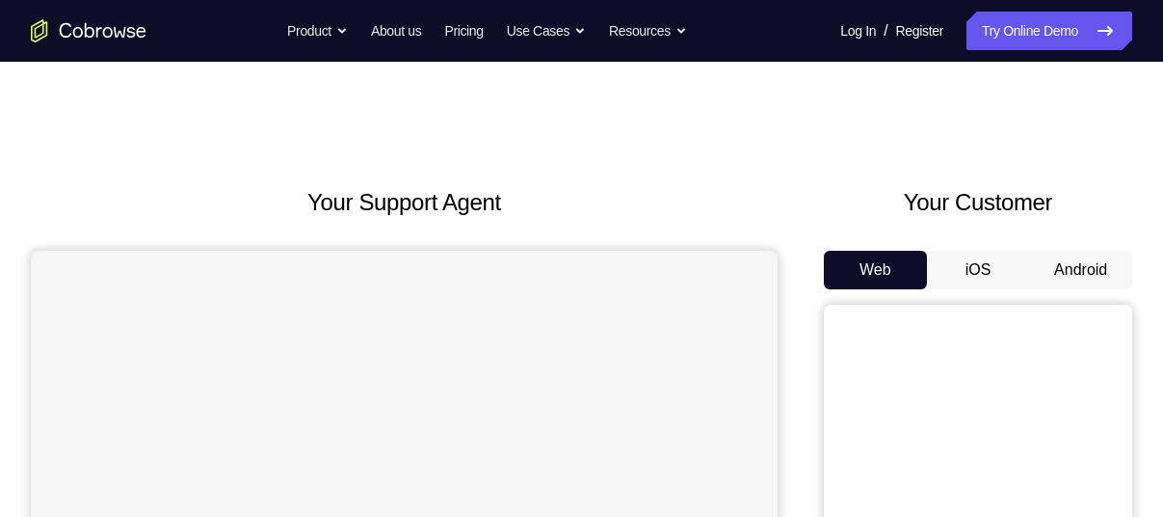 The image size is (1163, 517). What do you see at coordinates (919, 31) in the screenshot?
I see `a: Register` at bounding box center [919, 31].